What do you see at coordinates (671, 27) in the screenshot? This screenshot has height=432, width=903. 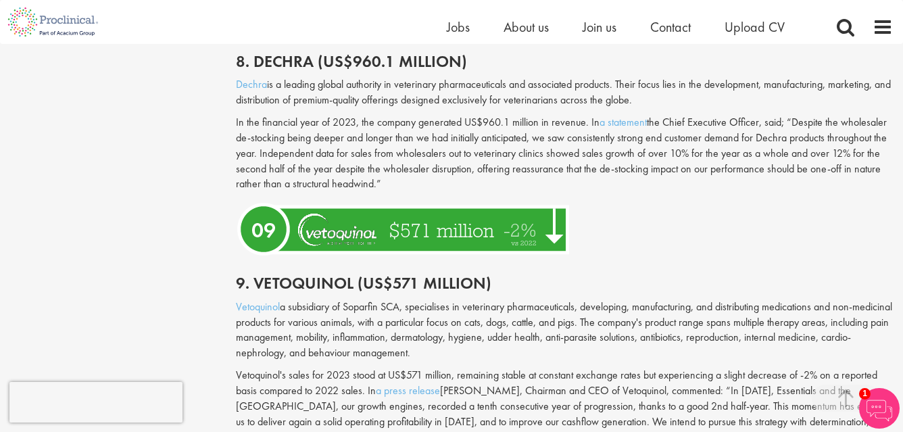 I see `span: Contact` at bounding box center [671, 27].